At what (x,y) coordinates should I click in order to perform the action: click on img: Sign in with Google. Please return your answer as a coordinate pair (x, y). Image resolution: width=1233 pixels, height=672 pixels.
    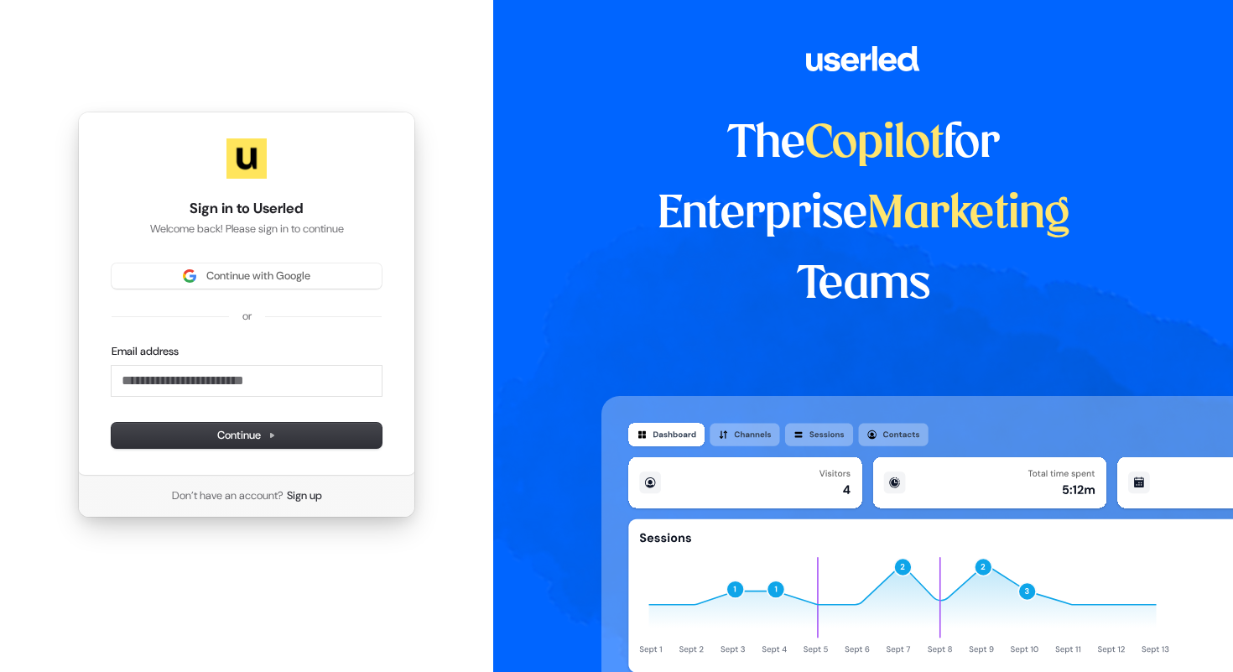
    Looking at the image, I should click on (190, 276).